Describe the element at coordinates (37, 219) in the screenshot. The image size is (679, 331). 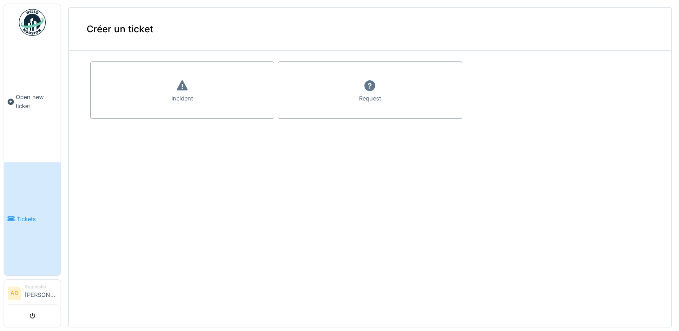
I see `span: Tickets` at that location.